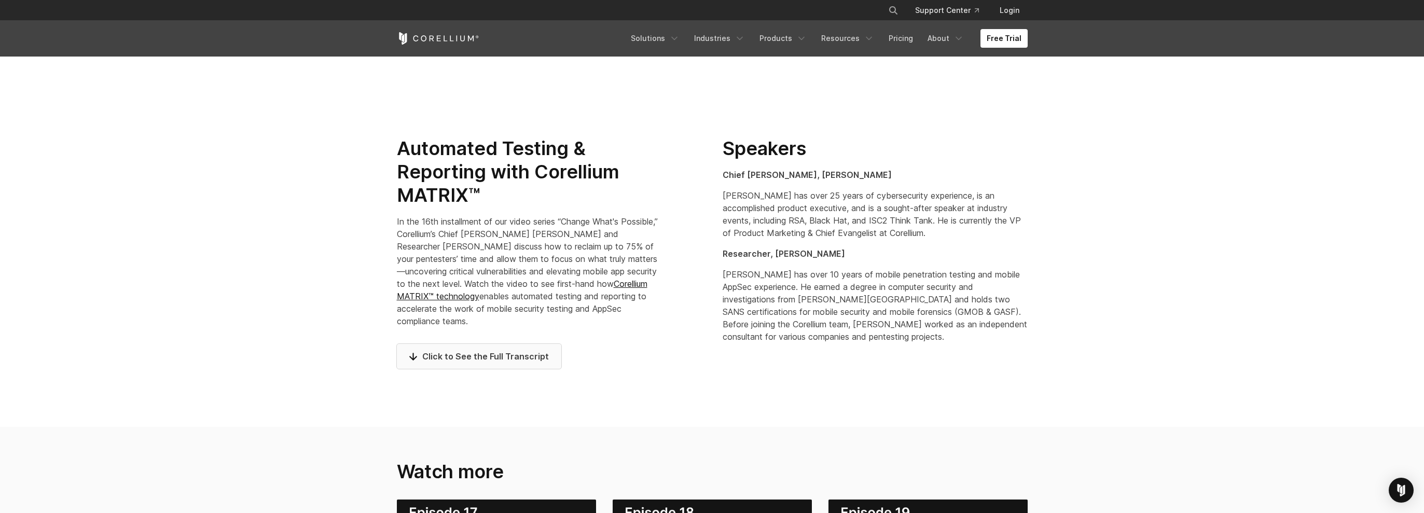 Image resolution: width=1424 pixels, height=513 pixels. I want to click on a: Products, so click(783, 38).